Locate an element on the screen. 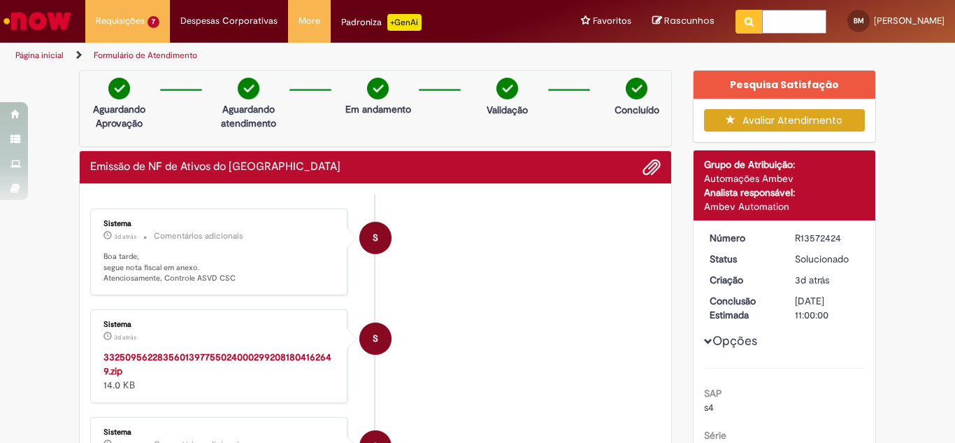 The width and height of the screenshot is (955, 443). p: Em andamento is located at coordinates (378, 109).